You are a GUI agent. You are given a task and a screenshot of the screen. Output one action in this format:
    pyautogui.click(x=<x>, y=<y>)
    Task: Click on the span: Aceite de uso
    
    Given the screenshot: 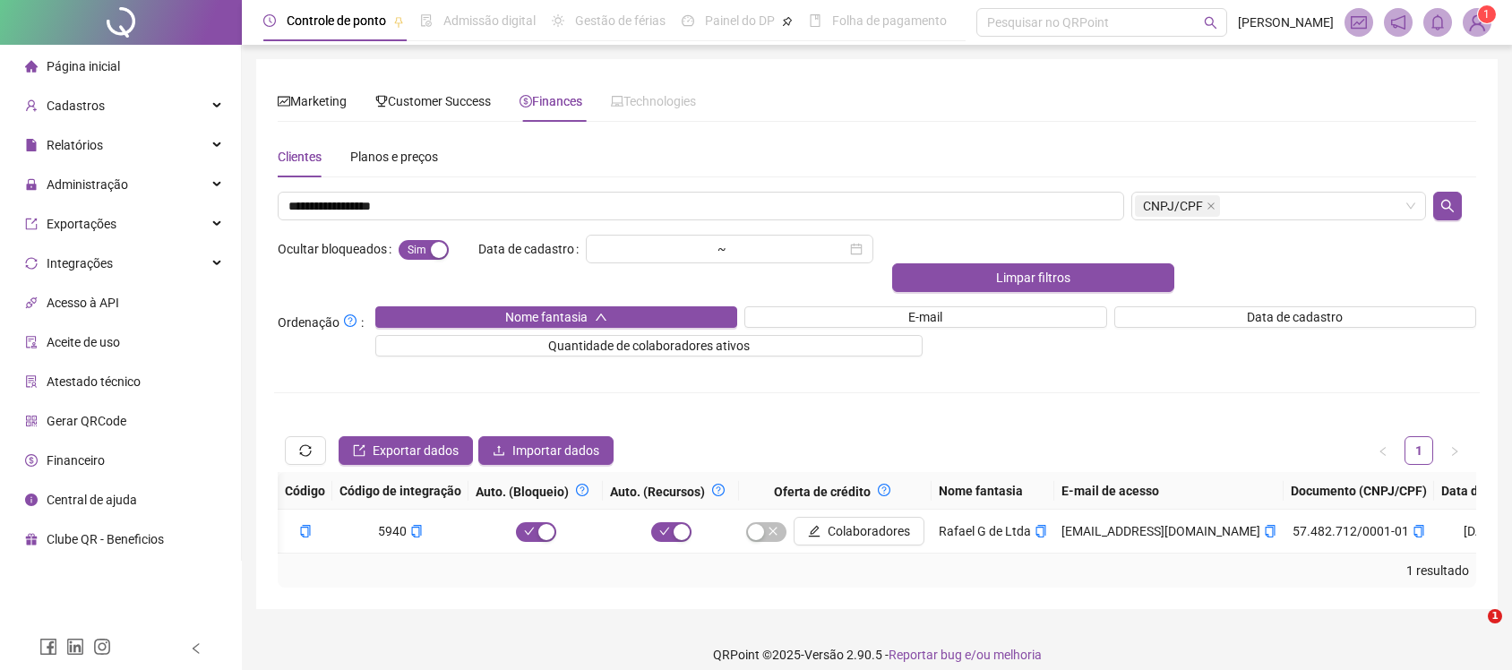 What is the action you would take?
    pyautogui.click(x=83, y=342)
    